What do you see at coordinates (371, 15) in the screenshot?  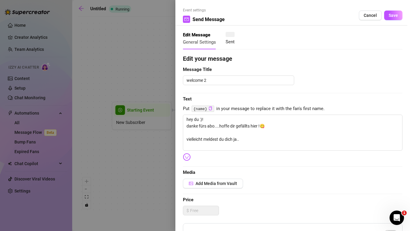 I see `button: Cancel` at bounding box center [371, 15].